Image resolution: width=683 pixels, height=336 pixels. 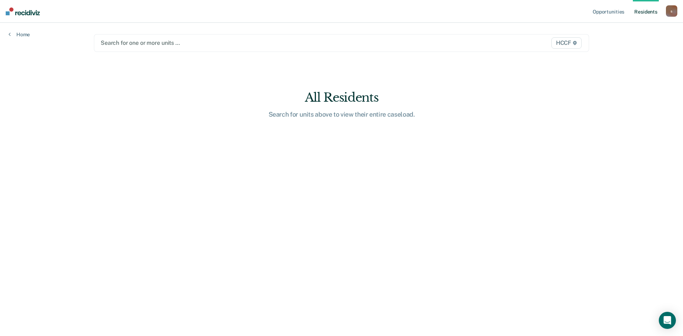 What do you see at coordinates (342, 97) in the screenshot?
I see `div: All Residents` at bounding box center [342, 97].